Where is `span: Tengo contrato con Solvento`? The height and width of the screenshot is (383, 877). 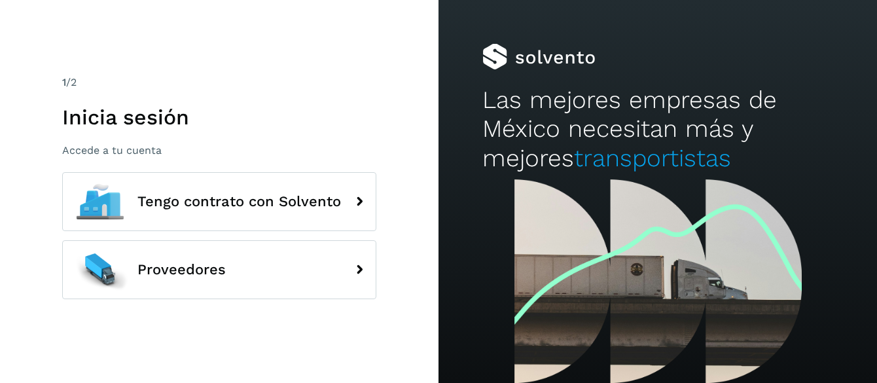
span: Tengo contrato con Solvento is located at coordinates (239, 202).